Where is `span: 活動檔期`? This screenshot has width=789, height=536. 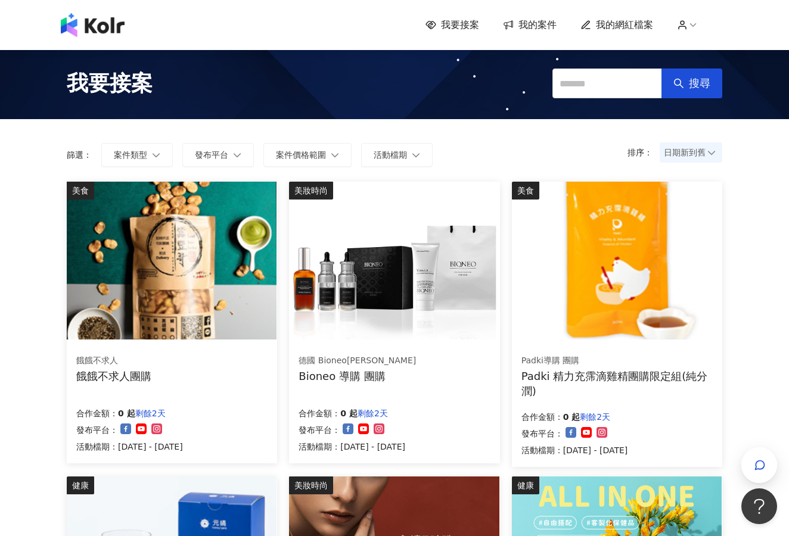
span: 活動檔期 is located at coordinates (390, 155).